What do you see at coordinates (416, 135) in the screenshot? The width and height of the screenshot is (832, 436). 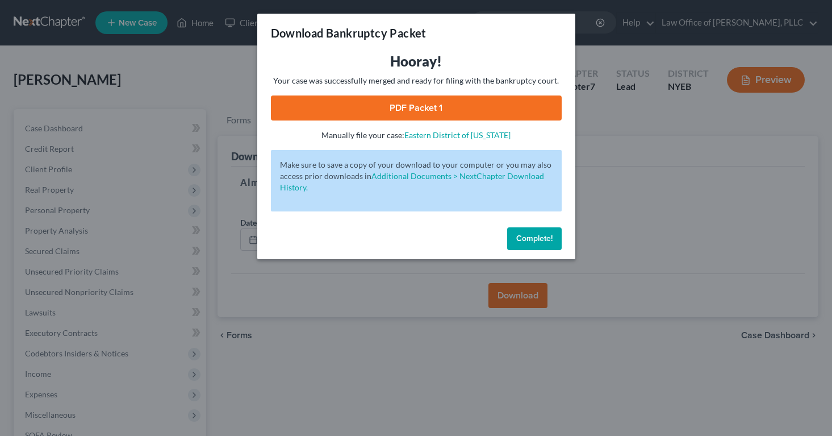 I see `p: Manually file your case:` at bounding box center [416, 135].